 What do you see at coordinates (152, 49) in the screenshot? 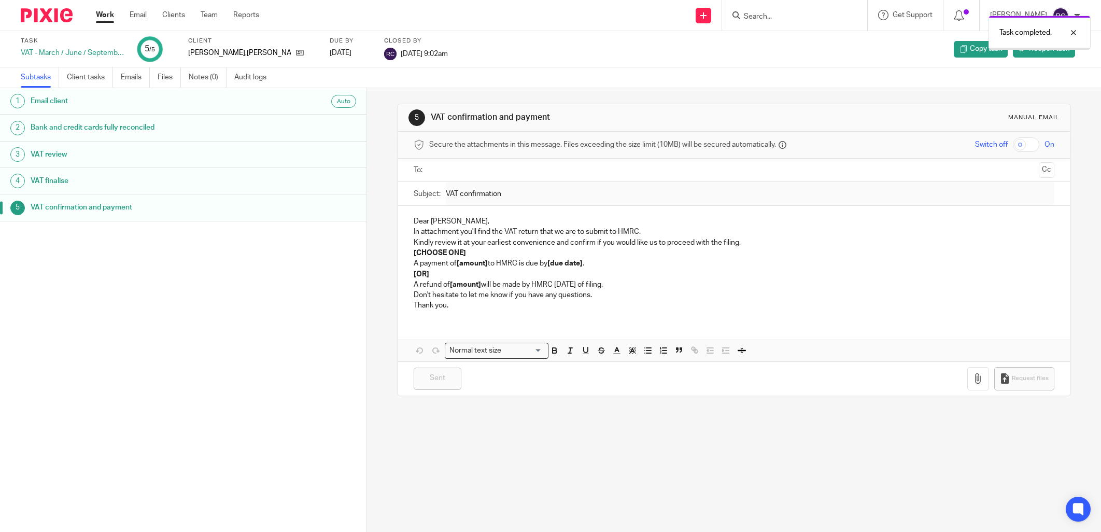
I see `small: /5` at bounding box center [152, 49].